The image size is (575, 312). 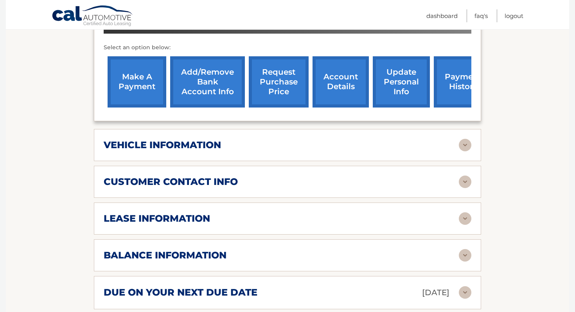 What do you see at coordinates (401, 82) in the screenshot?
I see `a: update personal info` at bounding box center [401, 82].